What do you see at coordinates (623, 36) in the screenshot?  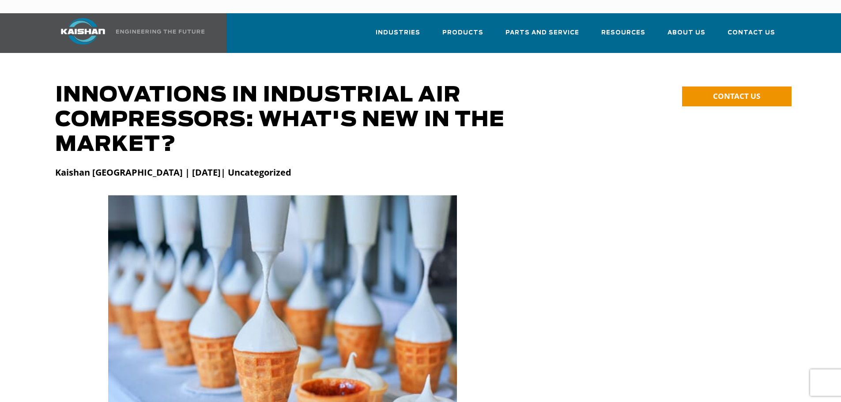 I see `a: Resources` at bounding box center [623, 36].